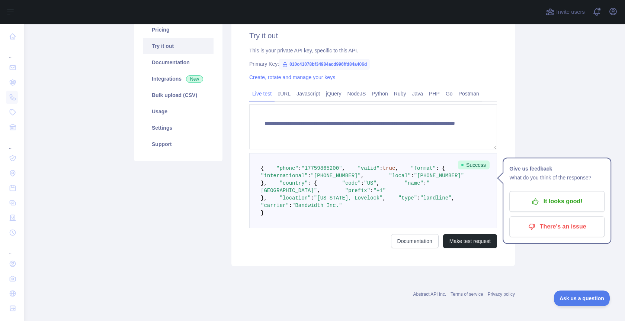  Describe the element at coordinates (436, 198) in the screenshot. I see `span: "landline"` at that location.